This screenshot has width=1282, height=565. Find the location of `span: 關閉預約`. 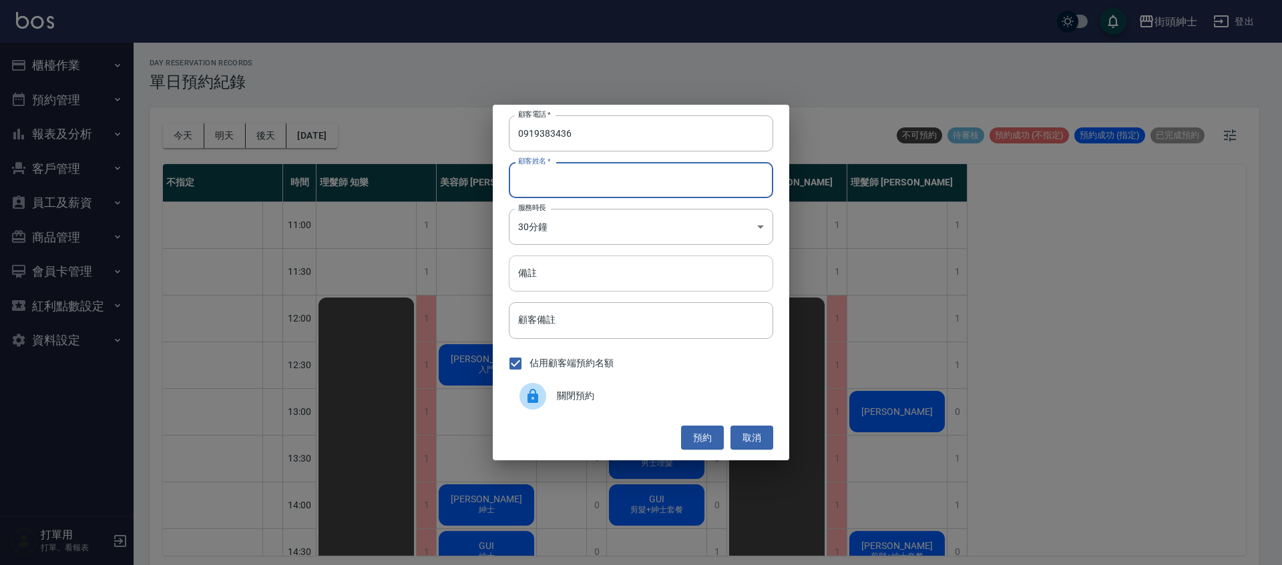

span: 關閉預約 is located at coordinates (659, 396).